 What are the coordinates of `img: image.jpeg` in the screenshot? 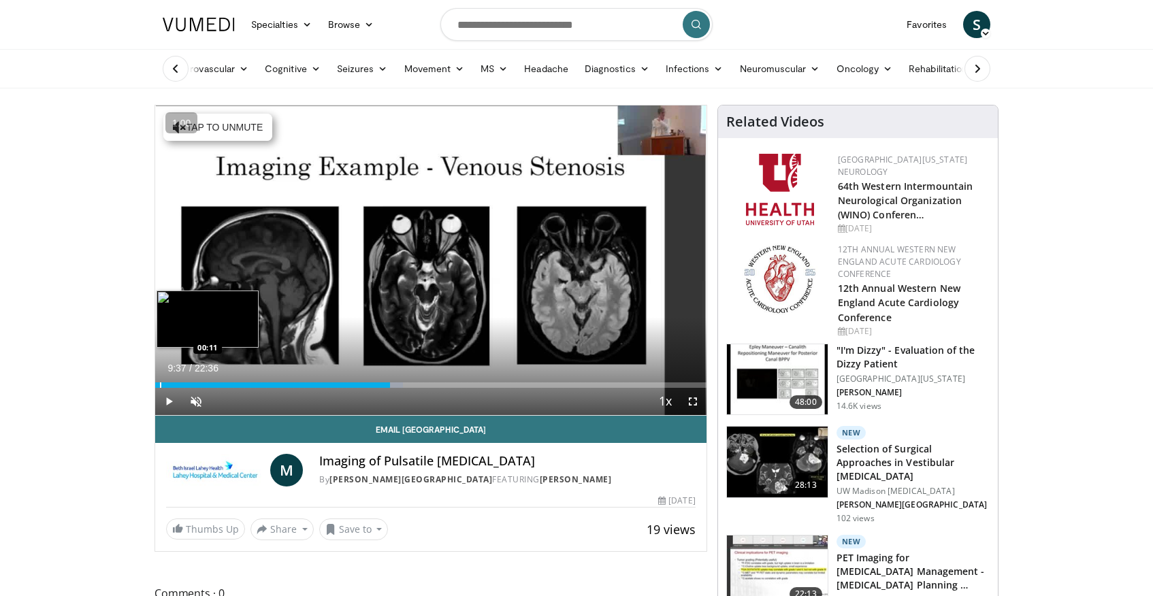 It's located at (208, 319).